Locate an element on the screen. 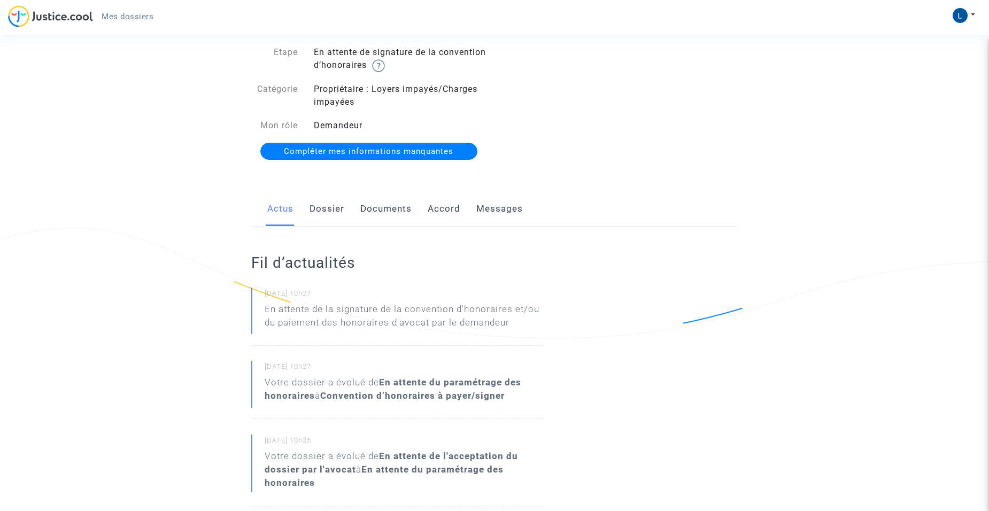  div: Mon rôle is located at coordinates (275, 126).